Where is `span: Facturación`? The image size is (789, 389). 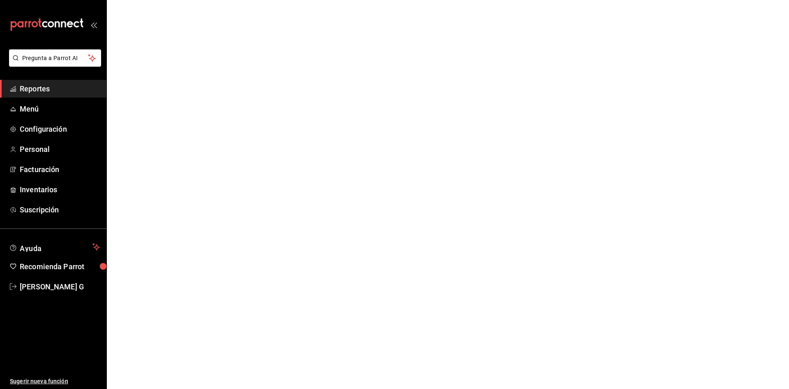
span: Facturación is located at coordinates (60, 169).